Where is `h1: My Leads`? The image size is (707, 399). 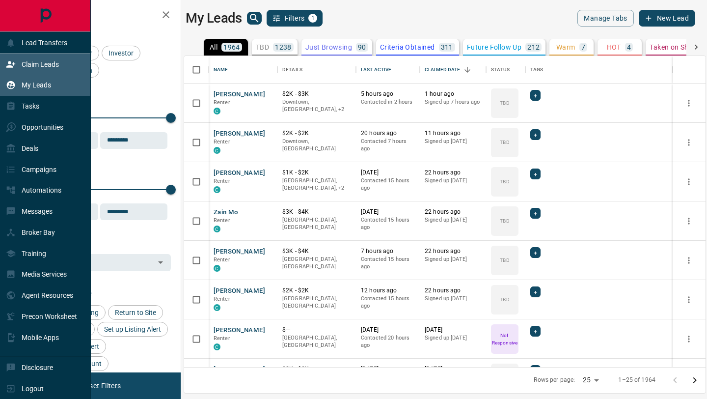 h1: My Leads is located at coordinates (214, 18).